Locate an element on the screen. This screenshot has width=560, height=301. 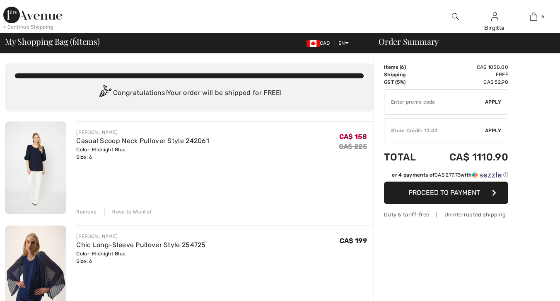
a: 6 is located at coordinates (534, 17).